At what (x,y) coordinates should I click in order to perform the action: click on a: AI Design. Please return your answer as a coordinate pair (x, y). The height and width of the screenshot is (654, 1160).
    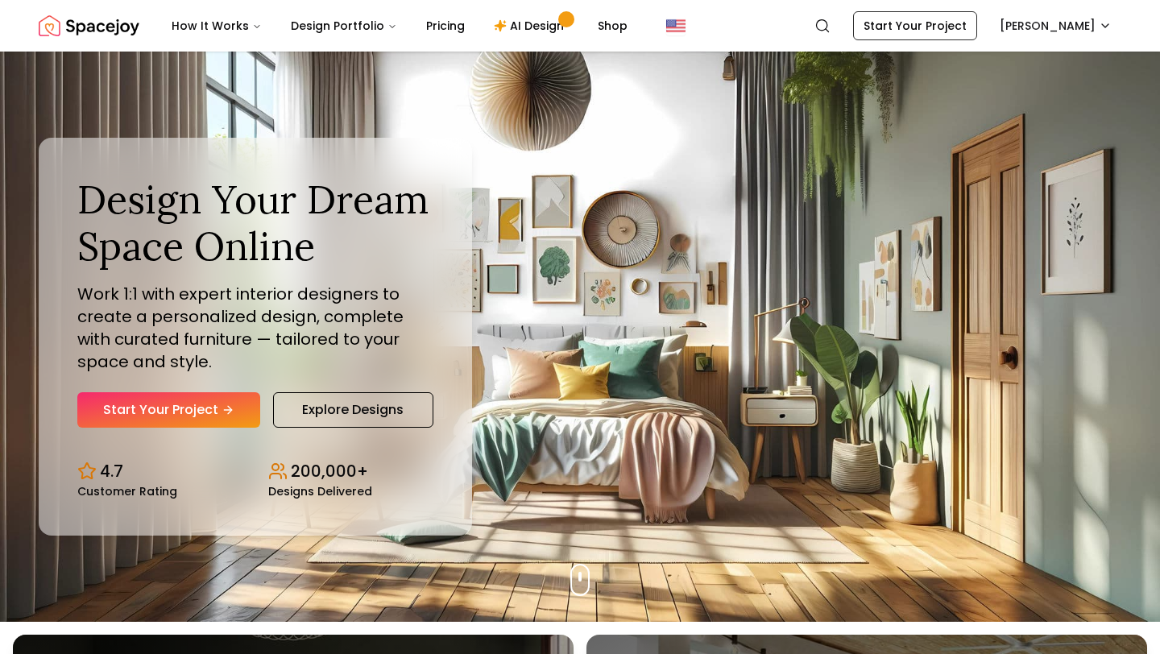
    Looking at the image, I should click on (531, 26).